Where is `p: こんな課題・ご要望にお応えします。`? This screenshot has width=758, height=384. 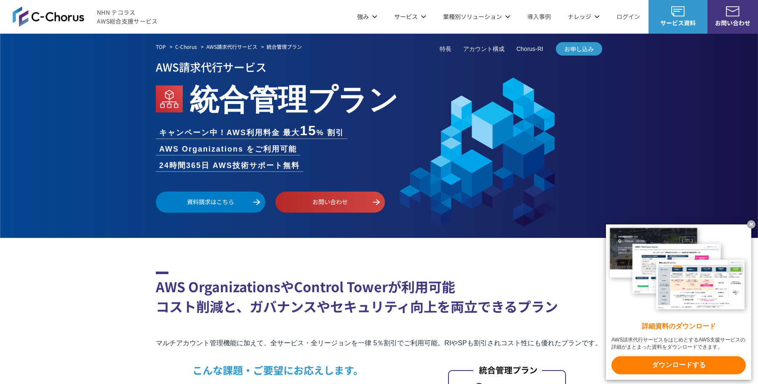 p: こんな課題・ご要望にお応えします。 is located at coordinates (310, 370).